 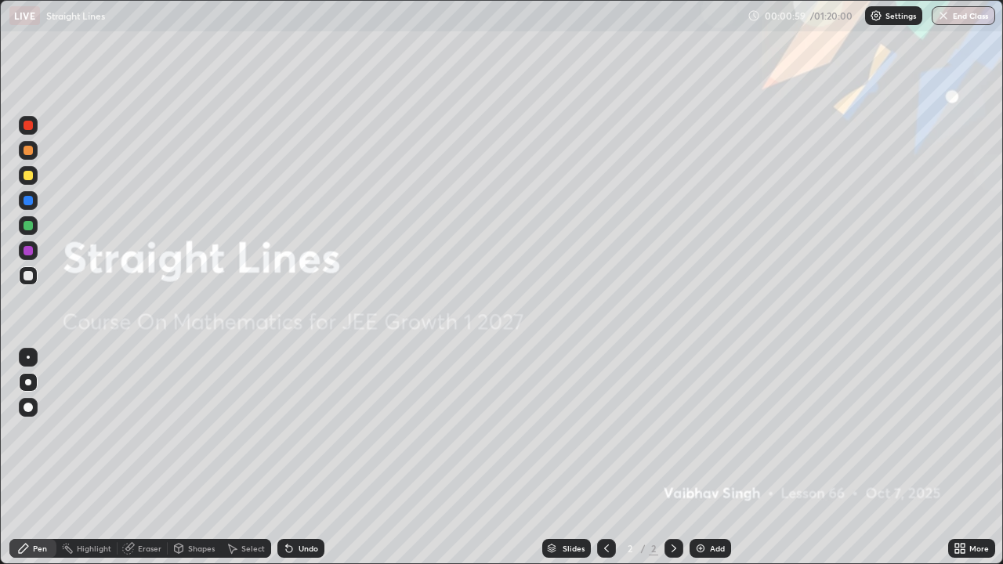 I want to click on div: Select, so click(x=253, y=549).